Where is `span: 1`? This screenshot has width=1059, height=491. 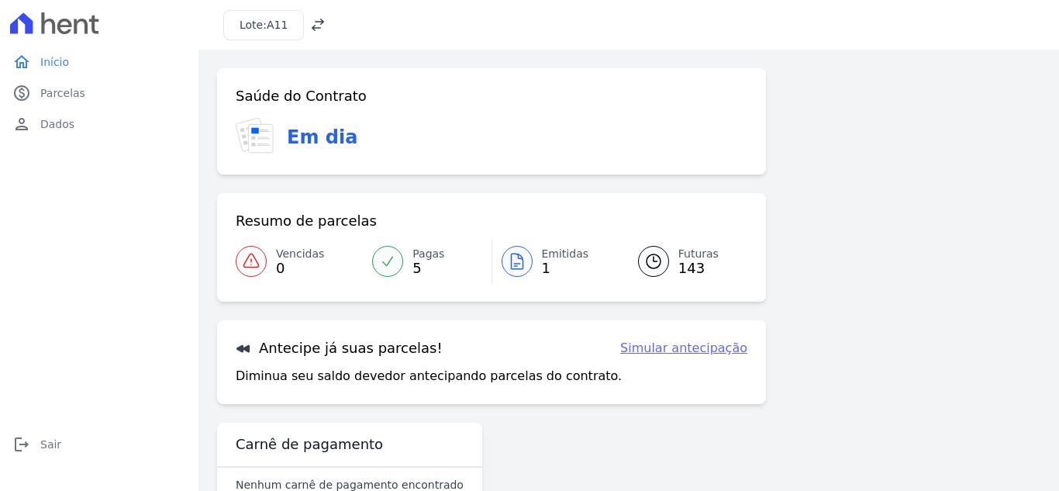 span: 1 is located at coordinates (565, 268).